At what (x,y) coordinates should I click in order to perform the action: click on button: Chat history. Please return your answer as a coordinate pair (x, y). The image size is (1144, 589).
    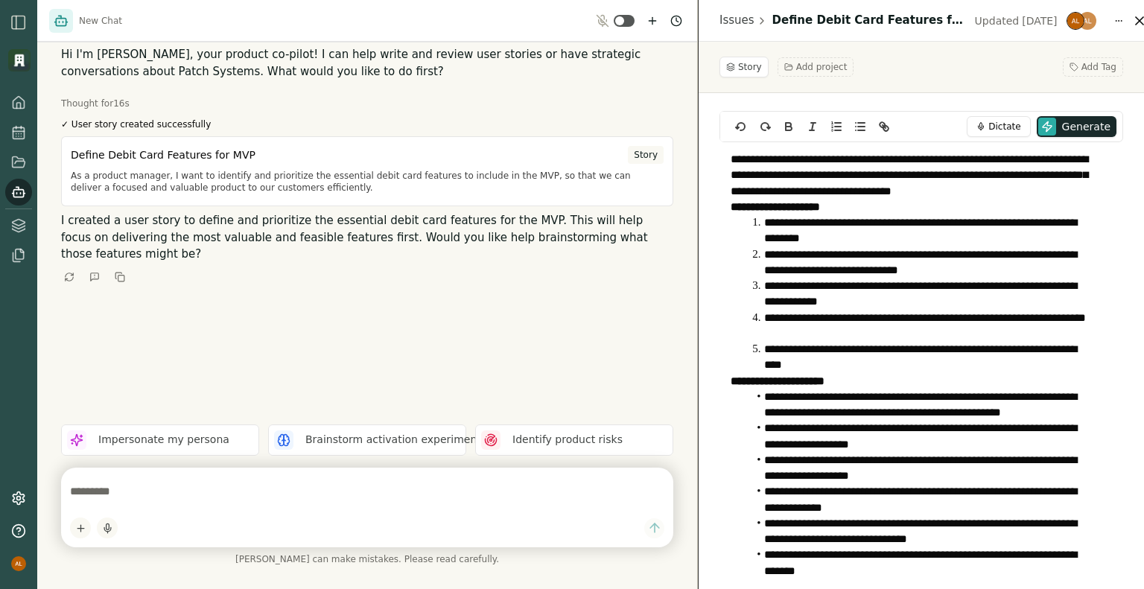
    Looking at the image, I should click on (676, 21).